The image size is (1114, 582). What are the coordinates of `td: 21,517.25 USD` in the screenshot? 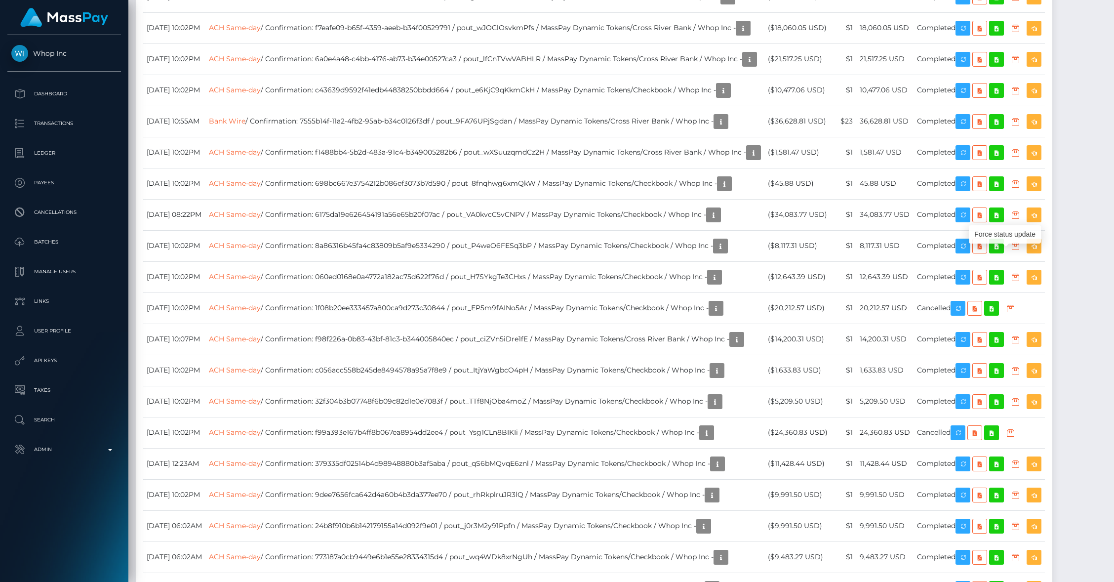 It's located at (885, 59).